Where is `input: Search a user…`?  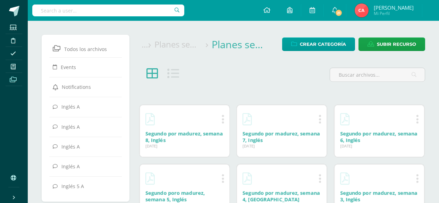 input: Search a user… is located at coordinates (108, 10).